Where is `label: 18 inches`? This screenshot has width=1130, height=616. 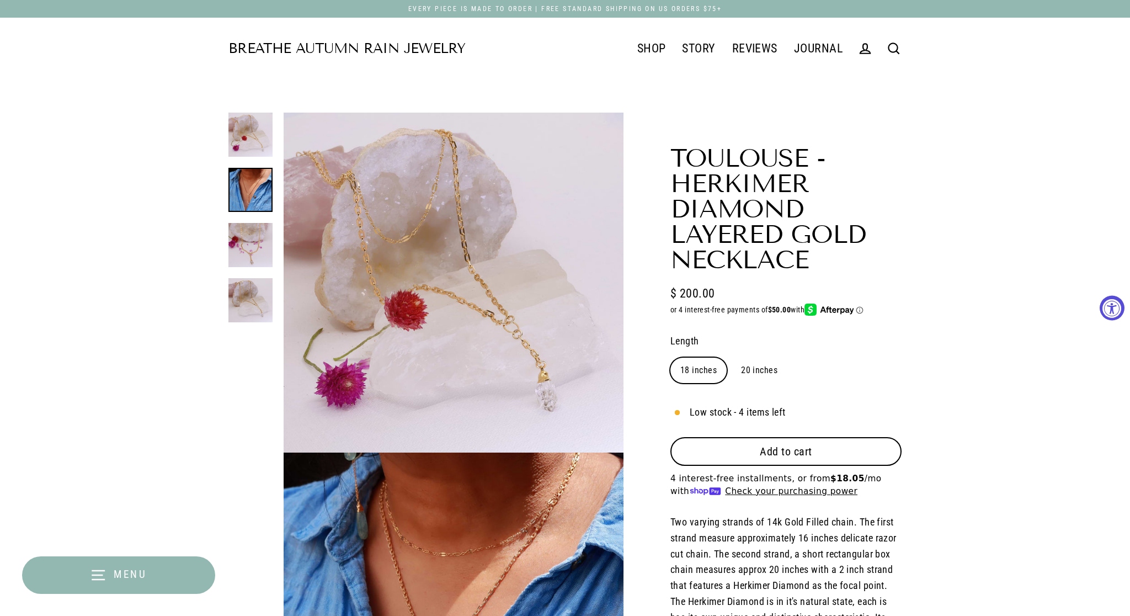 label: 18 inches is located at coordinates (699, 370).